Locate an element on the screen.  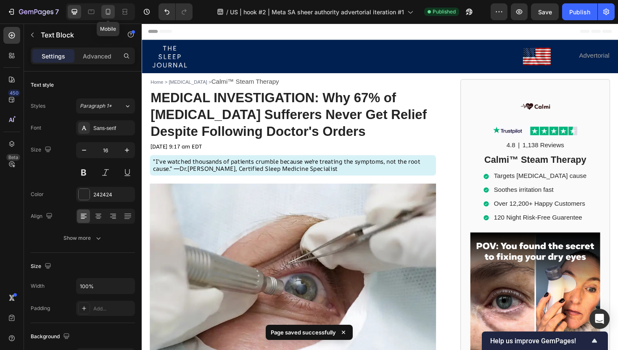
span: "I've watched thousands of patients crumble because we're treating the symptoms, not the root cau... is located at coordinates (153, 150).